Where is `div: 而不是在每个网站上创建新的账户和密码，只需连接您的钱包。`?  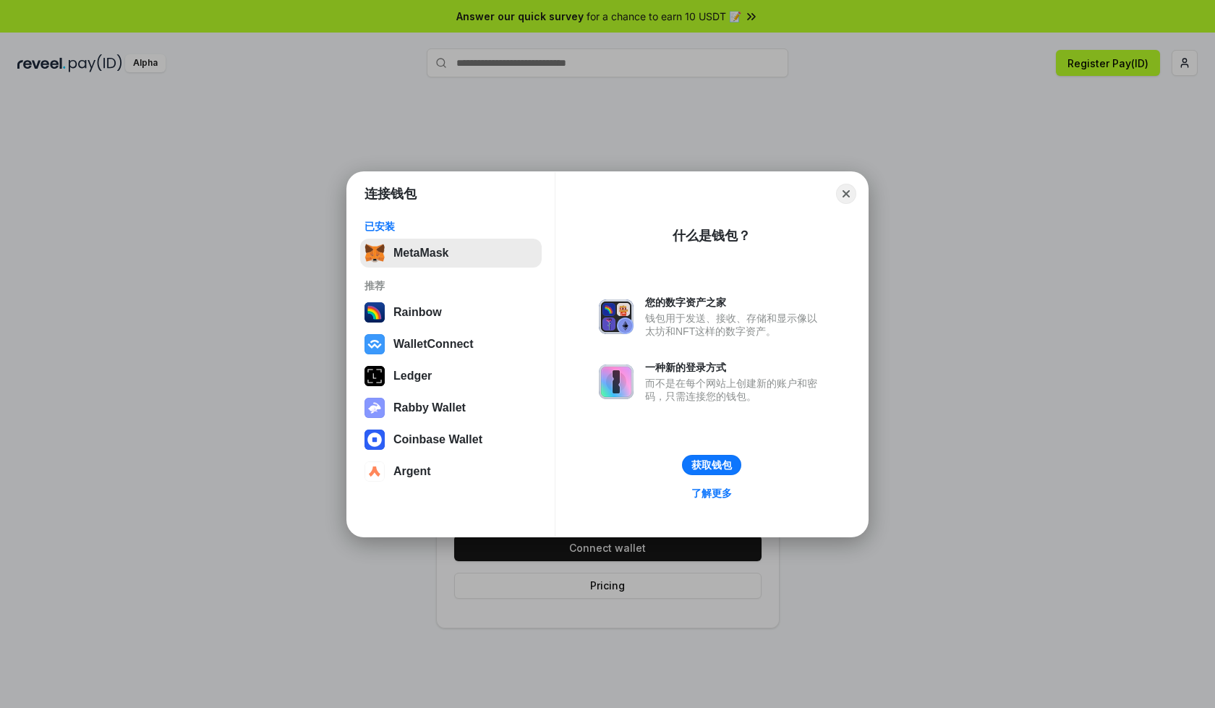 div: 而不是在每个网站上创建新的账户和密码，只需连接您的钱包。 is located at coordinates (735, 390).